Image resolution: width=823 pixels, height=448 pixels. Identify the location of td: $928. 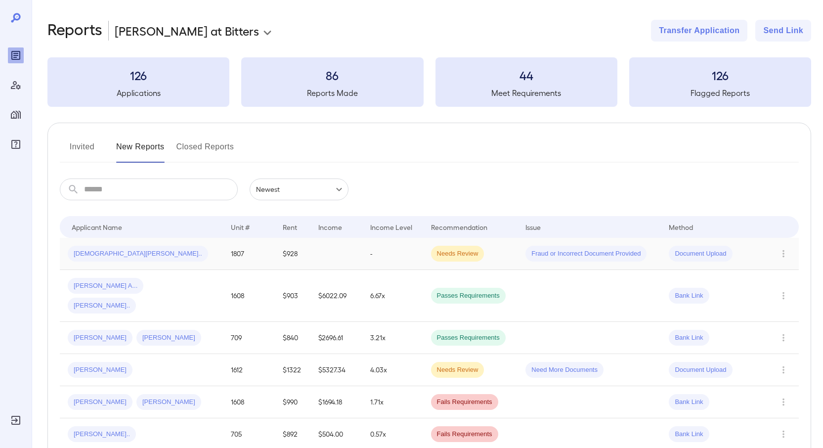
(293, 254).